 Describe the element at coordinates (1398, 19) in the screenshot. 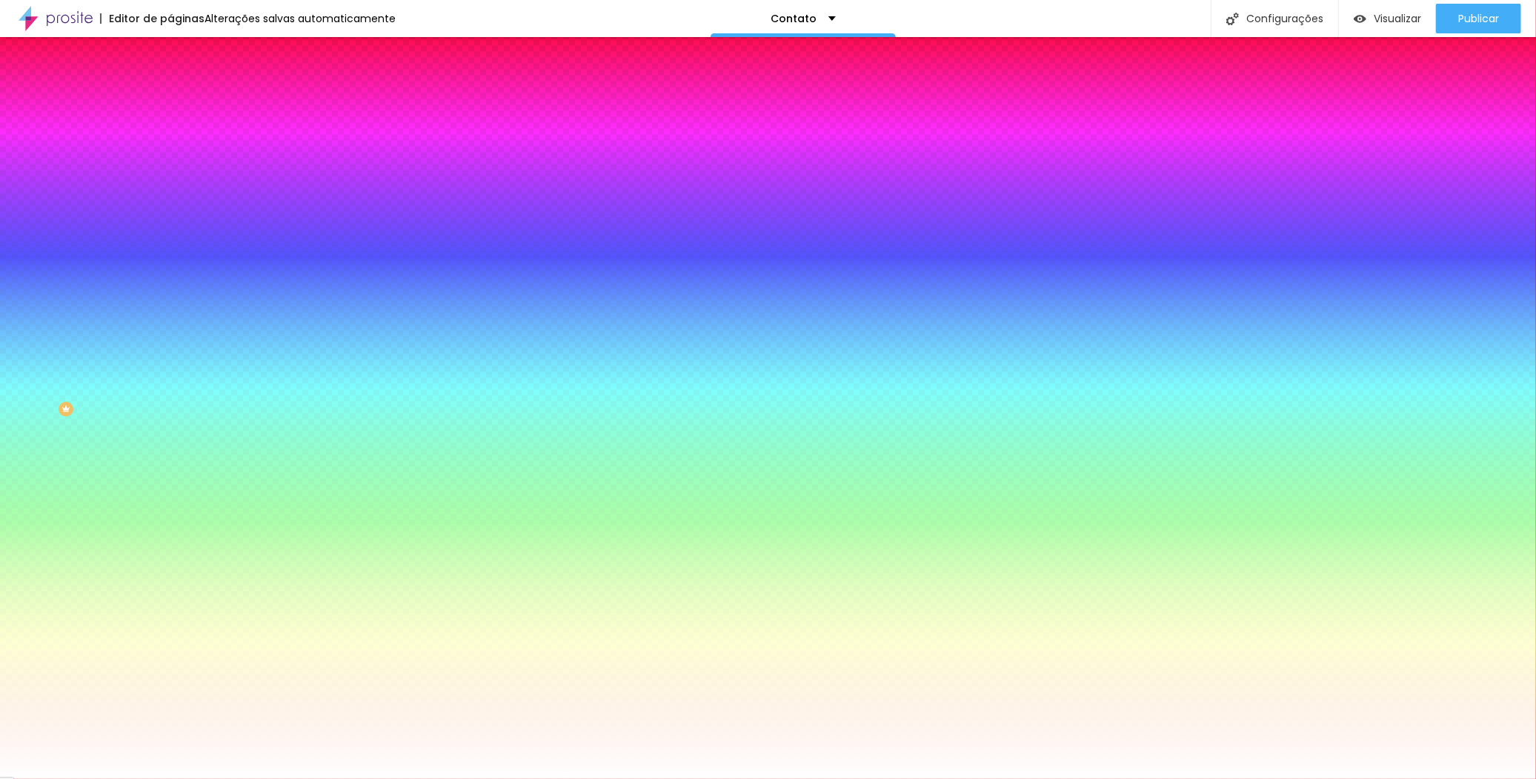

I see `span: Visualizar` at that location.